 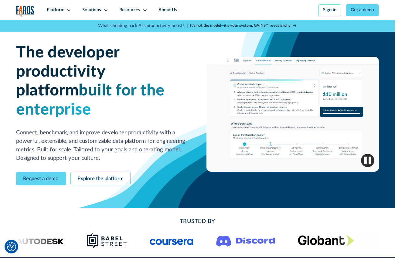 What do you see at coordinates (240, 25) in the screenshot?
I see `strong: It’s not the model—it’s your system. GAINS™ reveals why` at bounding box center [240, 25].